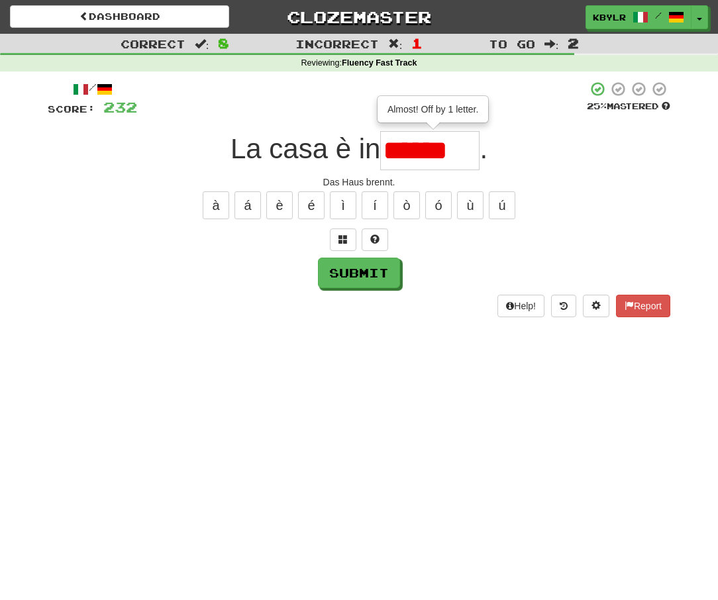 The width and height of the screenshot is (718, 600). Describe the element at coordinates (216, 205) in the screenshot. I see `button: à` at that location.